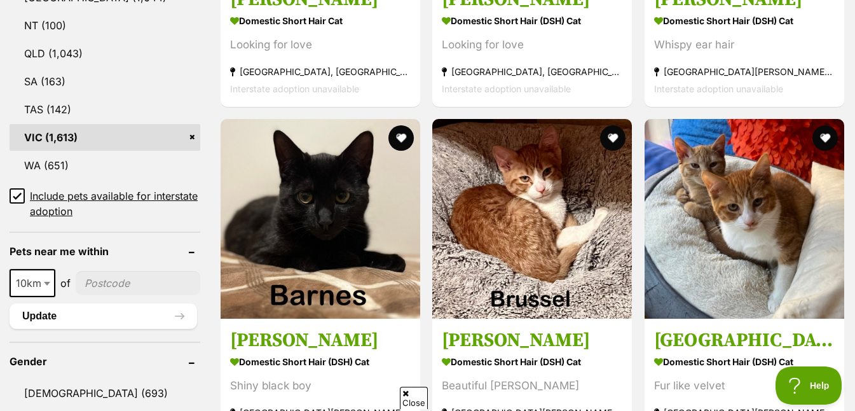  I want to click on img: Barnes - Domestic Short Hair (DSH) Cat, so click(320, 219).